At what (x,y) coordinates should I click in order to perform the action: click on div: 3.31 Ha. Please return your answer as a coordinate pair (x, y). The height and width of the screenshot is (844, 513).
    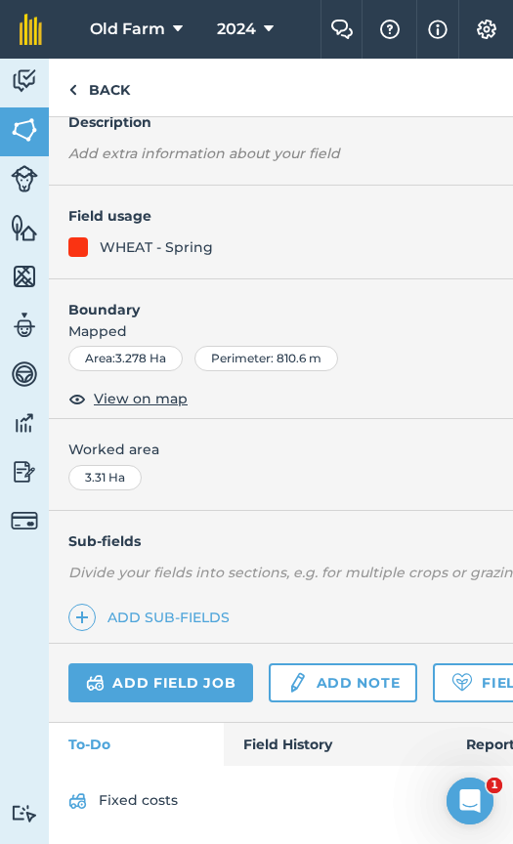
    Looking at the image, I should click on (105, 478).